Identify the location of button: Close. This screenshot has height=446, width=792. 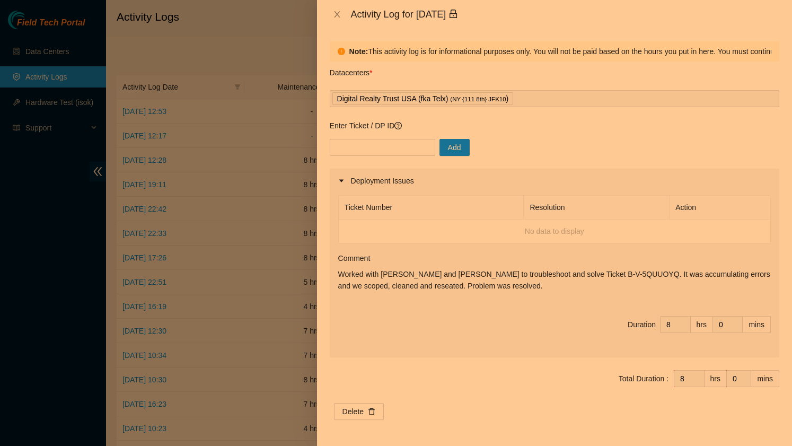
(337, 14).